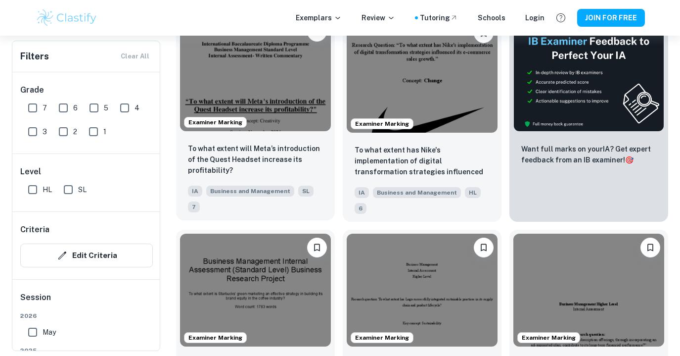  I want to click on img: Clastify logo, so click(67, 18).